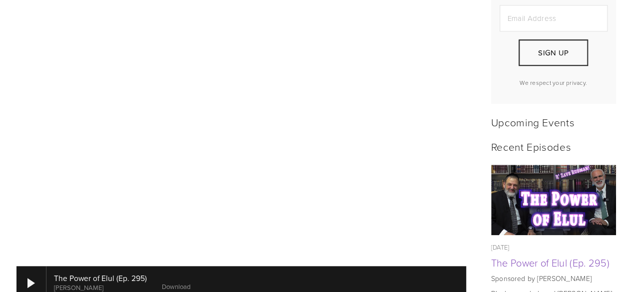 The height and width of the screenshot is (292, 632). I want to click on input: Email Address, so click(554, 18).